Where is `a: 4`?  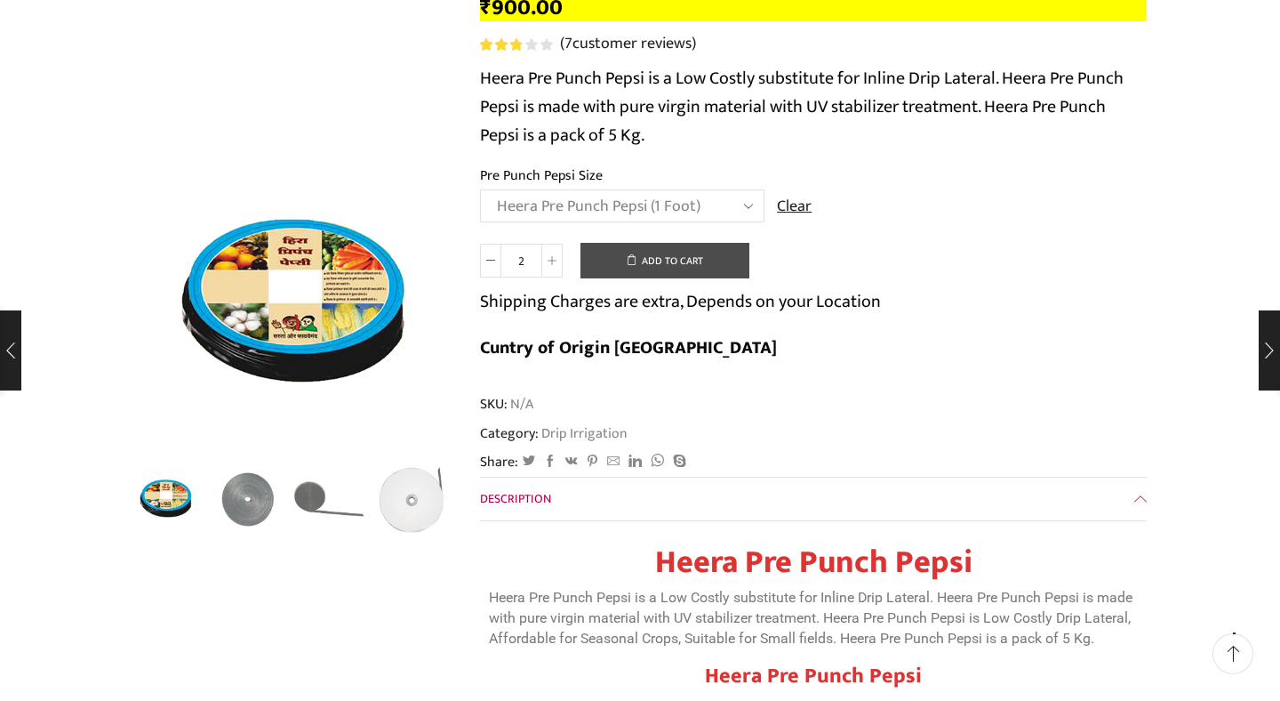 a: 4 is located at coordinates (330, 499).